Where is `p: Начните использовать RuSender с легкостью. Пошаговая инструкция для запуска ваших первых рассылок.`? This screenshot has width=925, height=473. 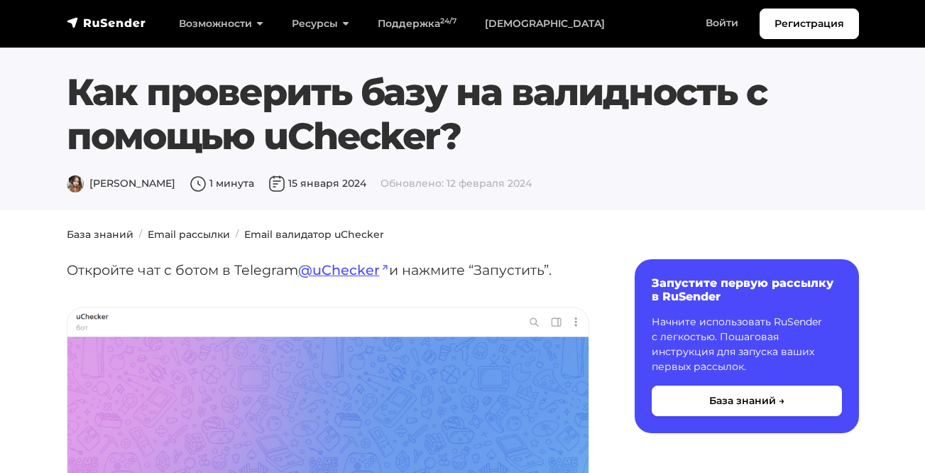
p: Начните использовать RuSender с легкостью. Пошаговая инструкция для запуска ваших первых рассылок. is located at coordinates (747, 344).